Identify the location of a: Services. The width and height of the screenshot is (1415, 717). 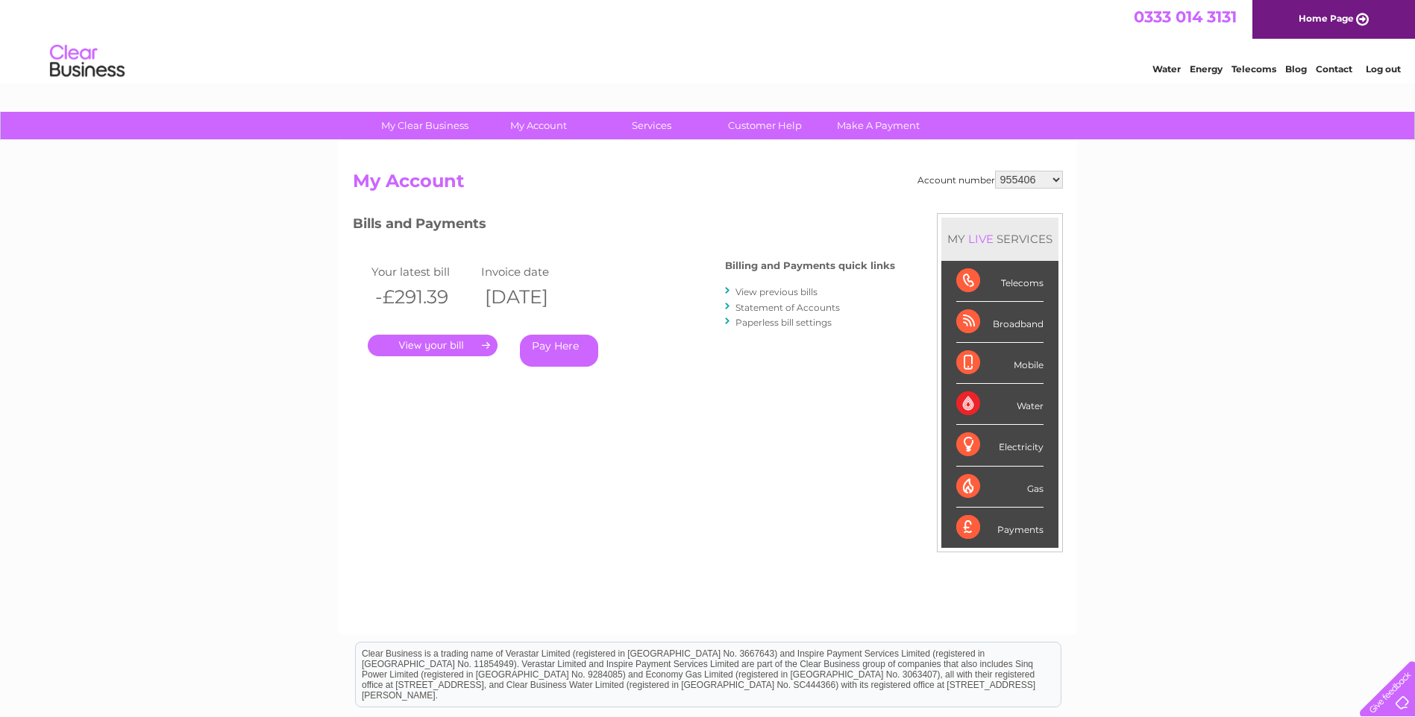
(651, 125).